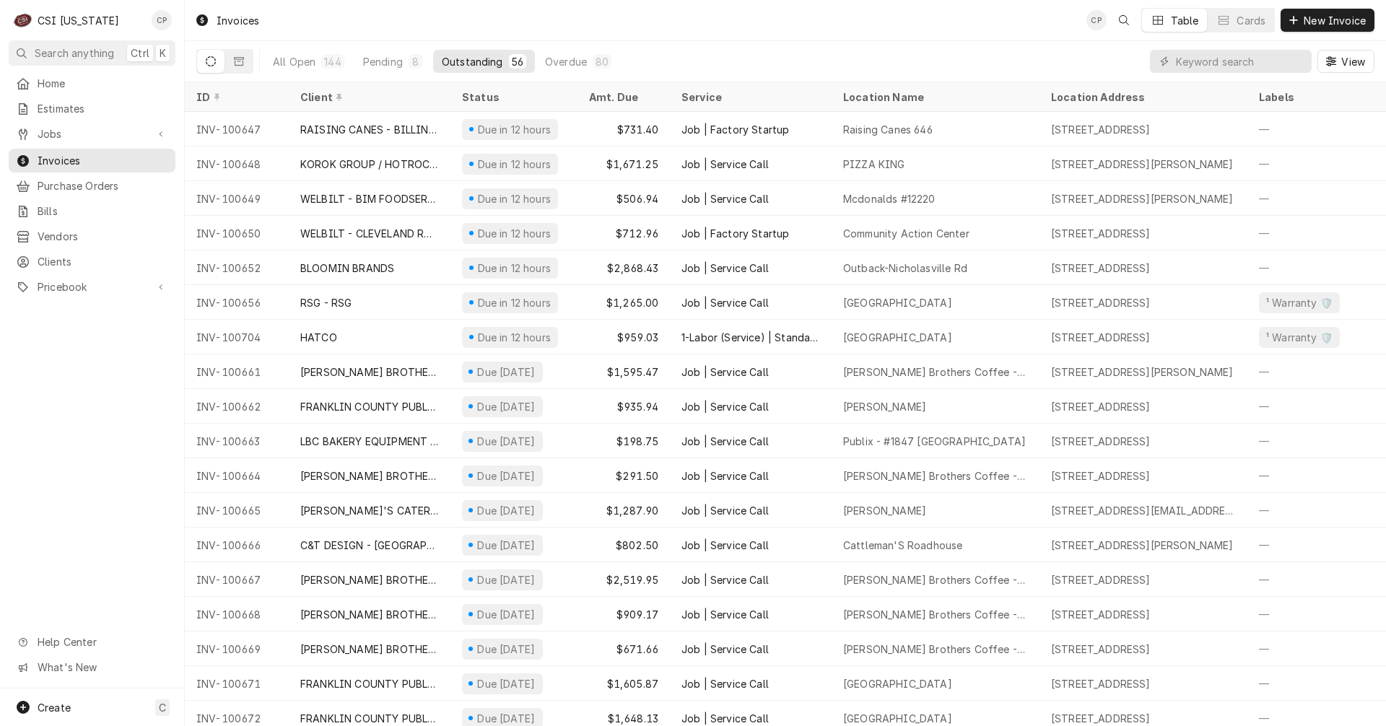 This screenshot has width=1386, height=726. Describe the element at coordinates (237, 684) in the screenshot. I see `div: INV-100671` at that location.